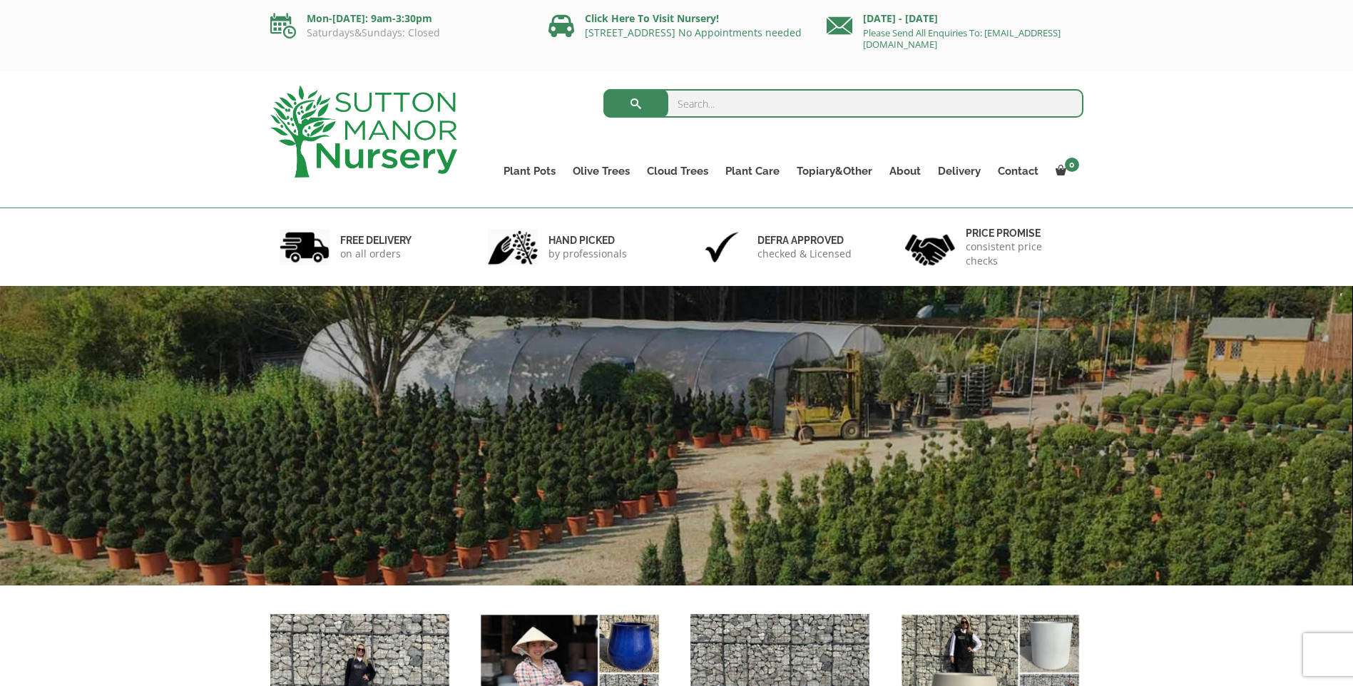 The height and width of the screenshot is (686, 1353). I want to click on img: 2.jpg, so click(513, 247).